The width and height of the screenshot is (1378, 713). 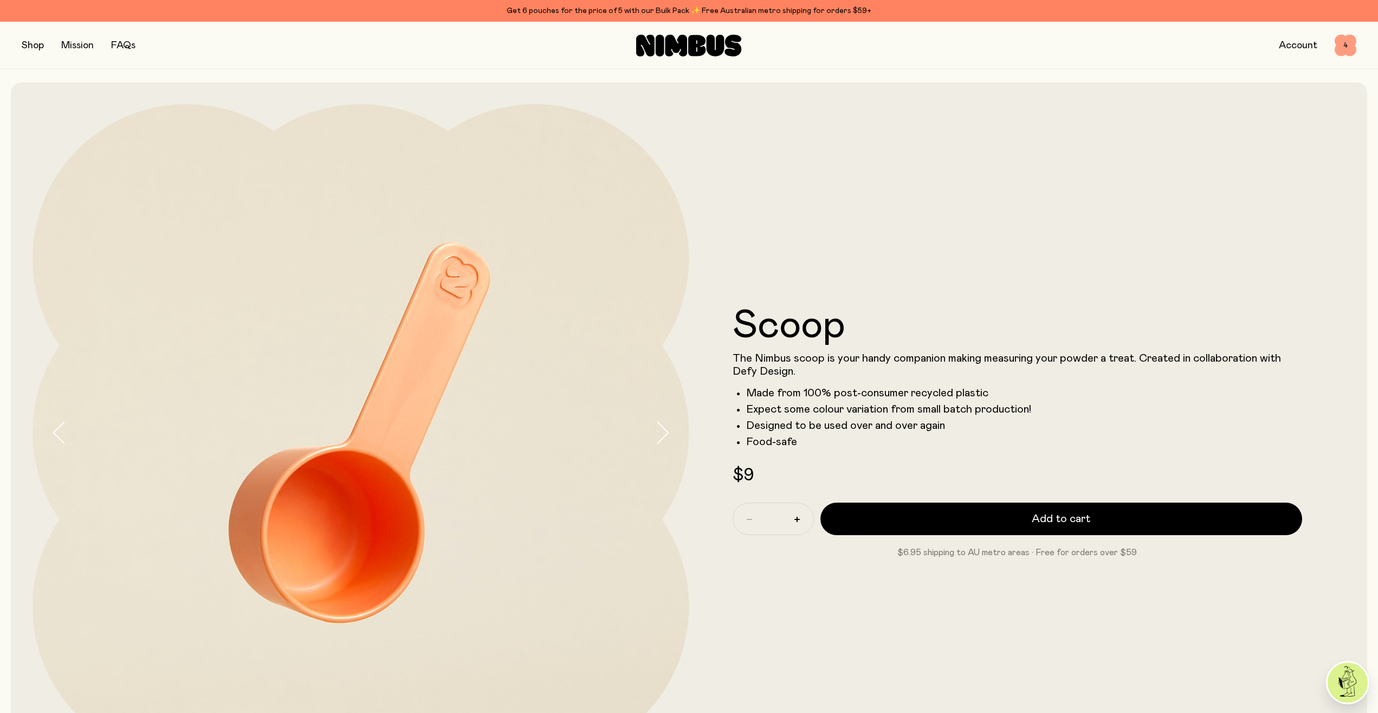 I want to click on p: The Nimbus scoop is your handy companion making measuring your powder a treat. Created in collabo..., so click(x=1018, y=365).